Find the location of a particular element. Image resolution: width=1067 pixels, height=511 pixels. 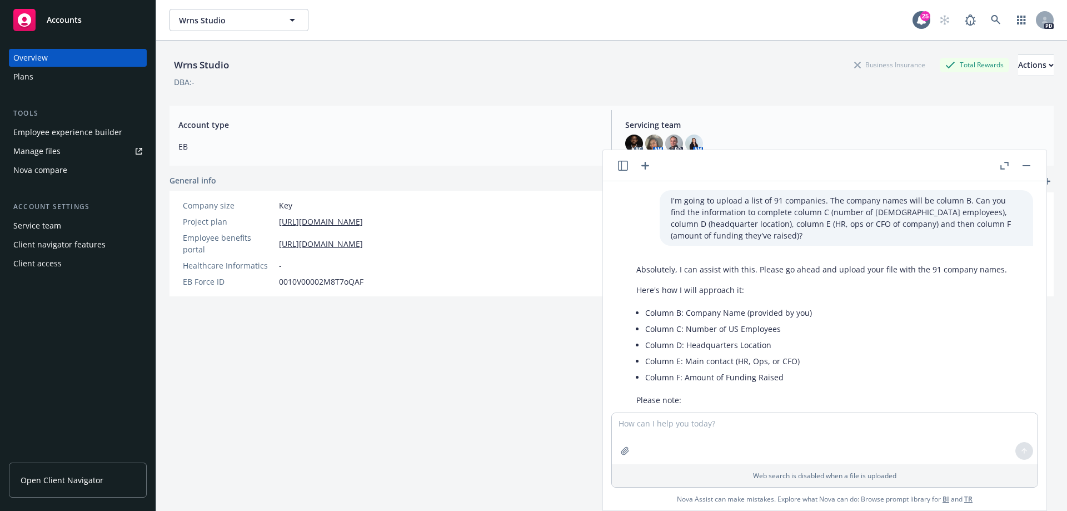

a: Report a Bug is located at coordinates (970, 20).